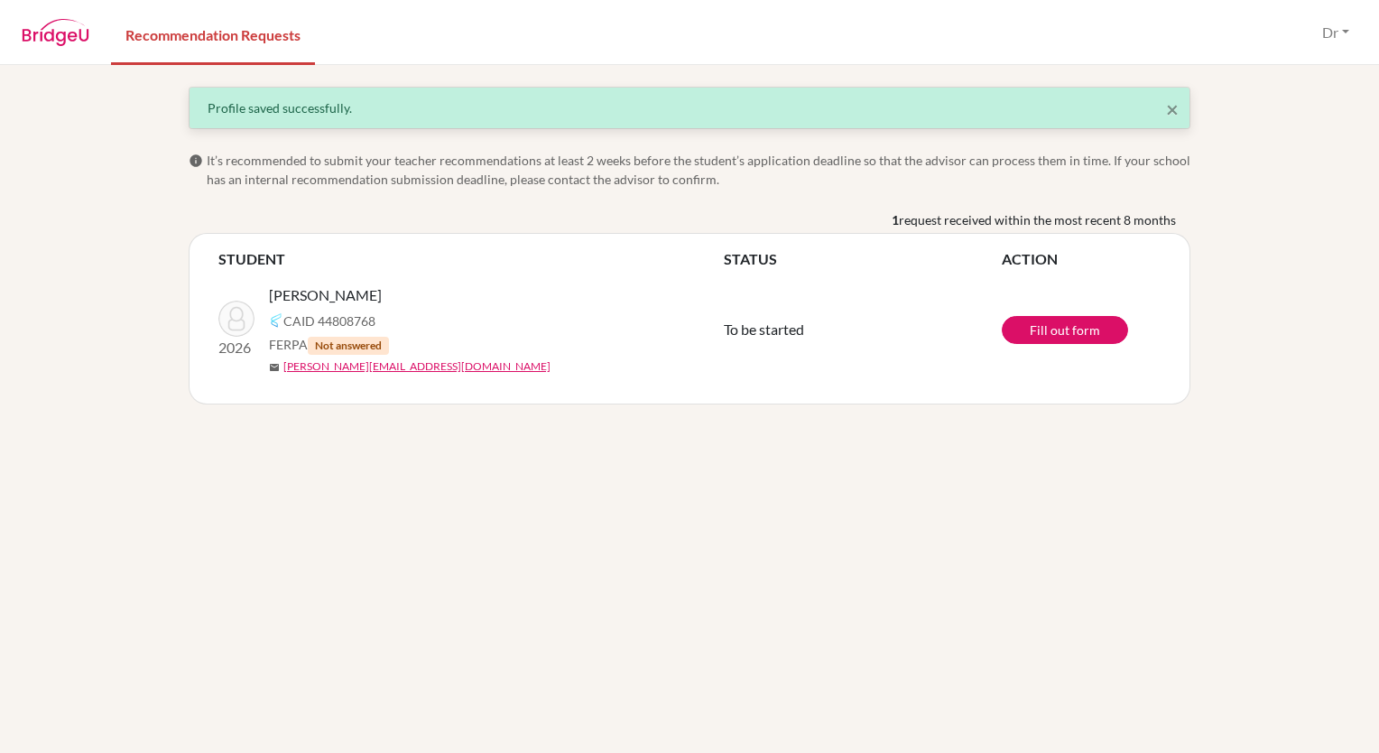  What do you see at coordinates (274, 367) in the screenshot?
I see `span: mail` at bounding box center [274, 367].